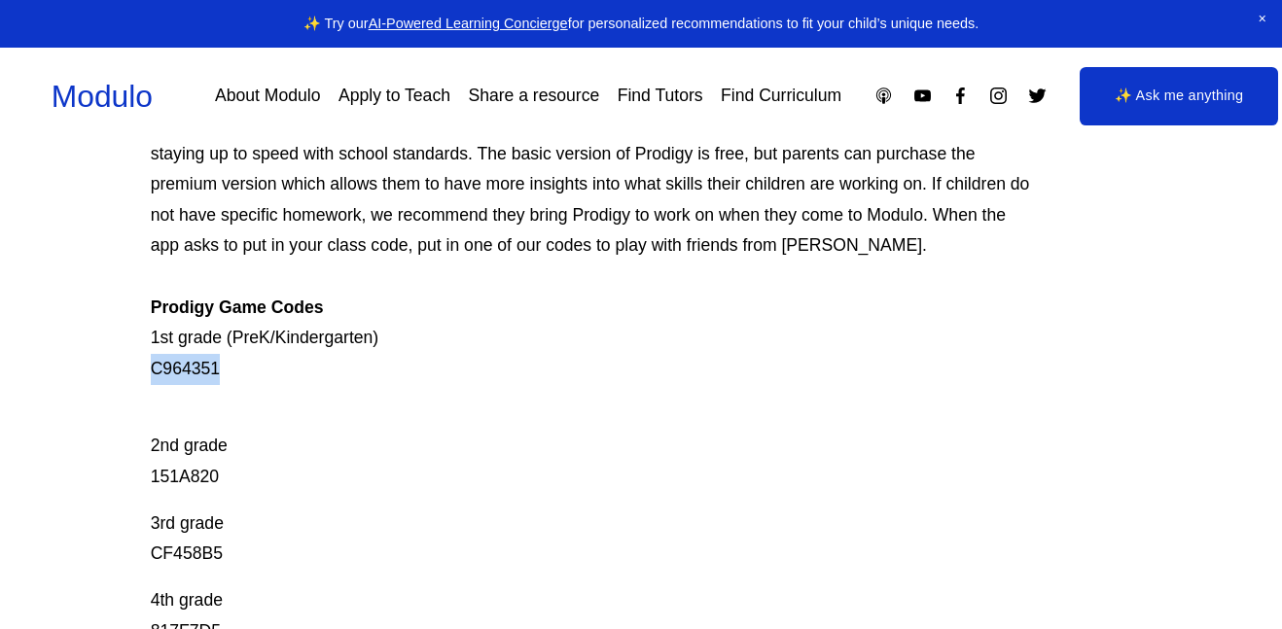  I want to click on a: Instagram, so click(998, 95).